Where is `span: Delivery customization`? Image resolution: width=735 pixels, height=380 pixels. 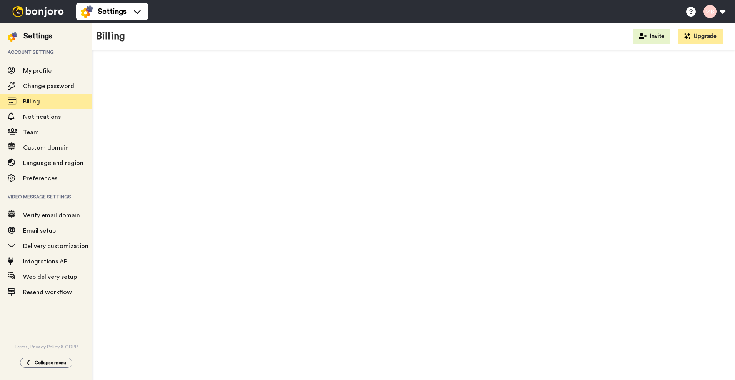 span: Delivery customization is located at coordinates (56, 246).